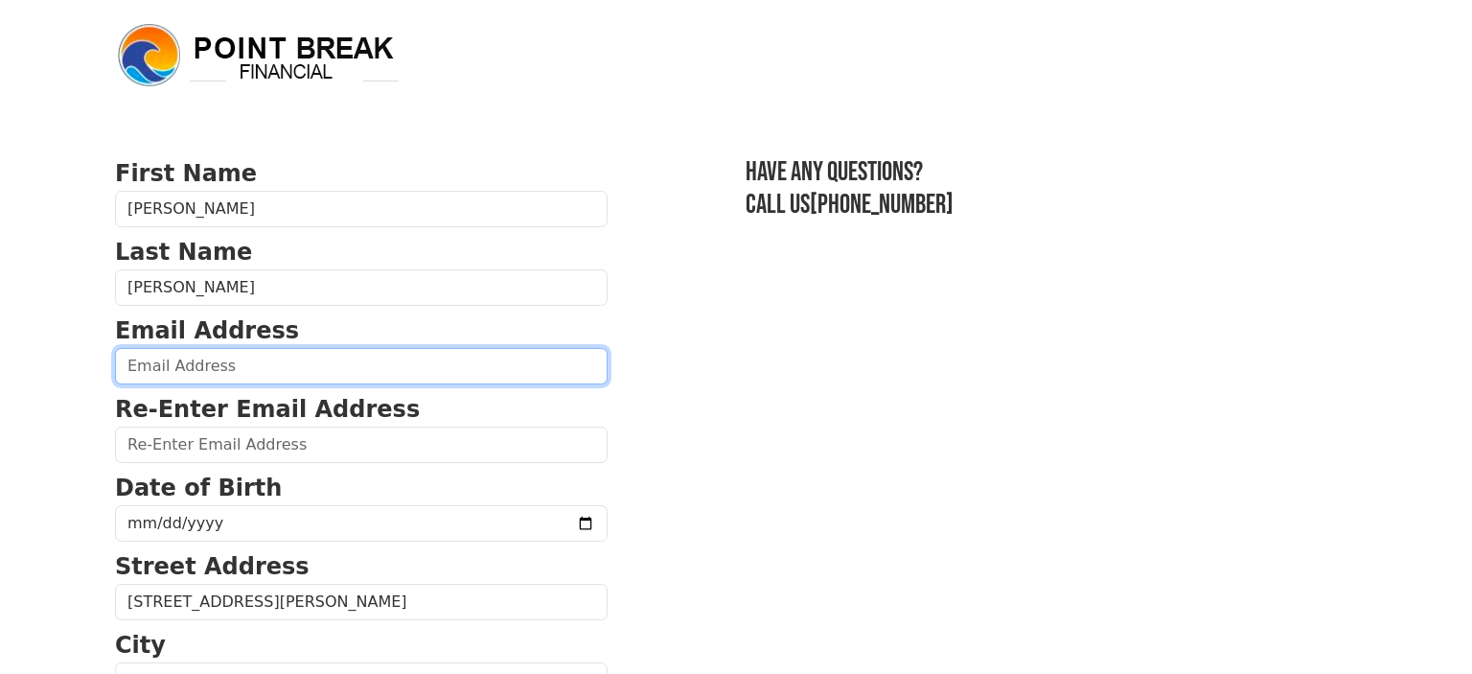 The width and height of the screenshot is (1472, 674). Describe the element at coordinates (183, 252) in the screenshot. I see `strong: Last Name` at that location.